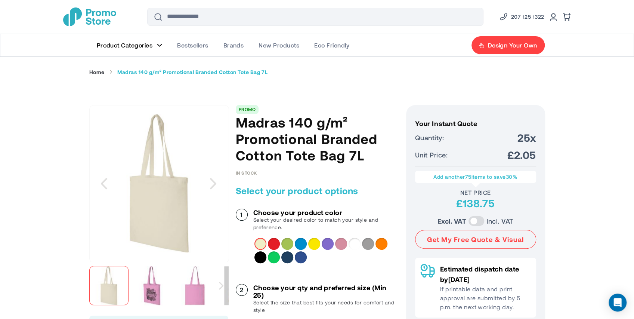 The height and width of the screenshot is (319, 634). What do you see at coordinates (527, 138) in the screenshot?
I see `span: 25x` at bounding box center [527, 138].